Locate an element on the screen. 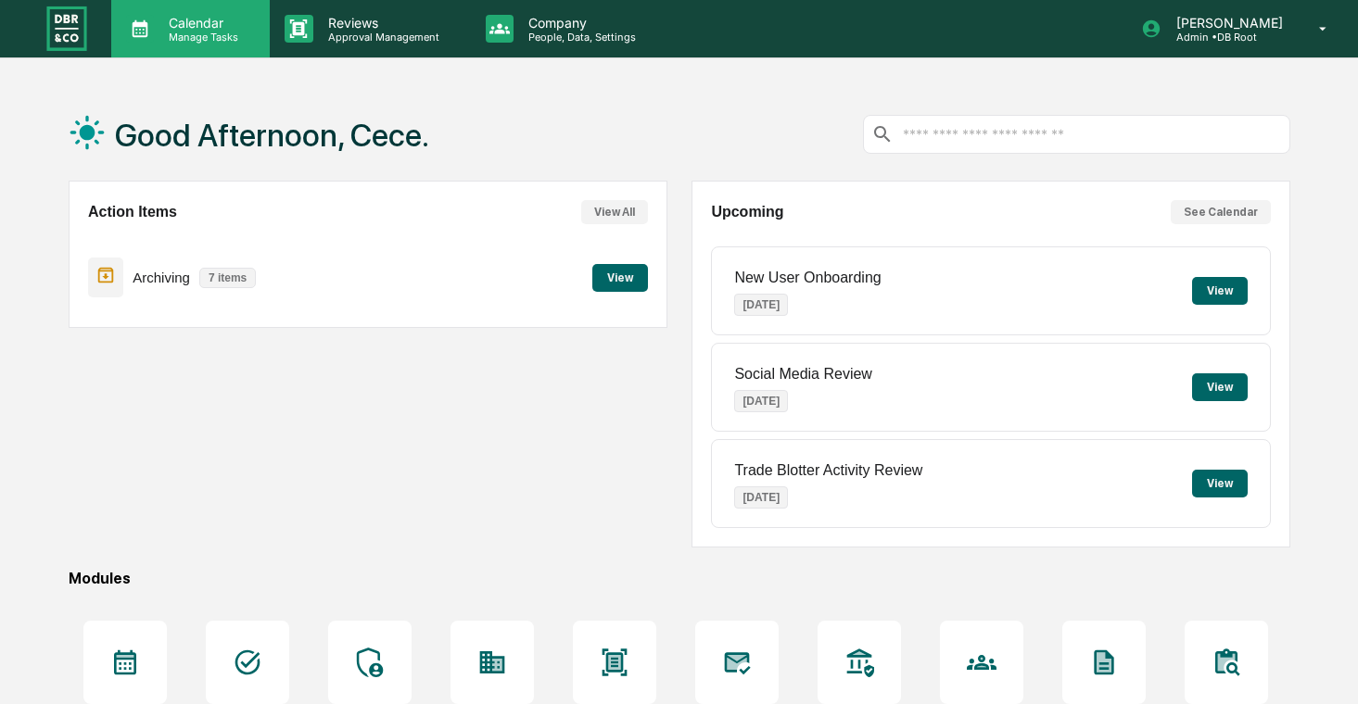  p: Manage Tasks is located at coordinates (200, 37).